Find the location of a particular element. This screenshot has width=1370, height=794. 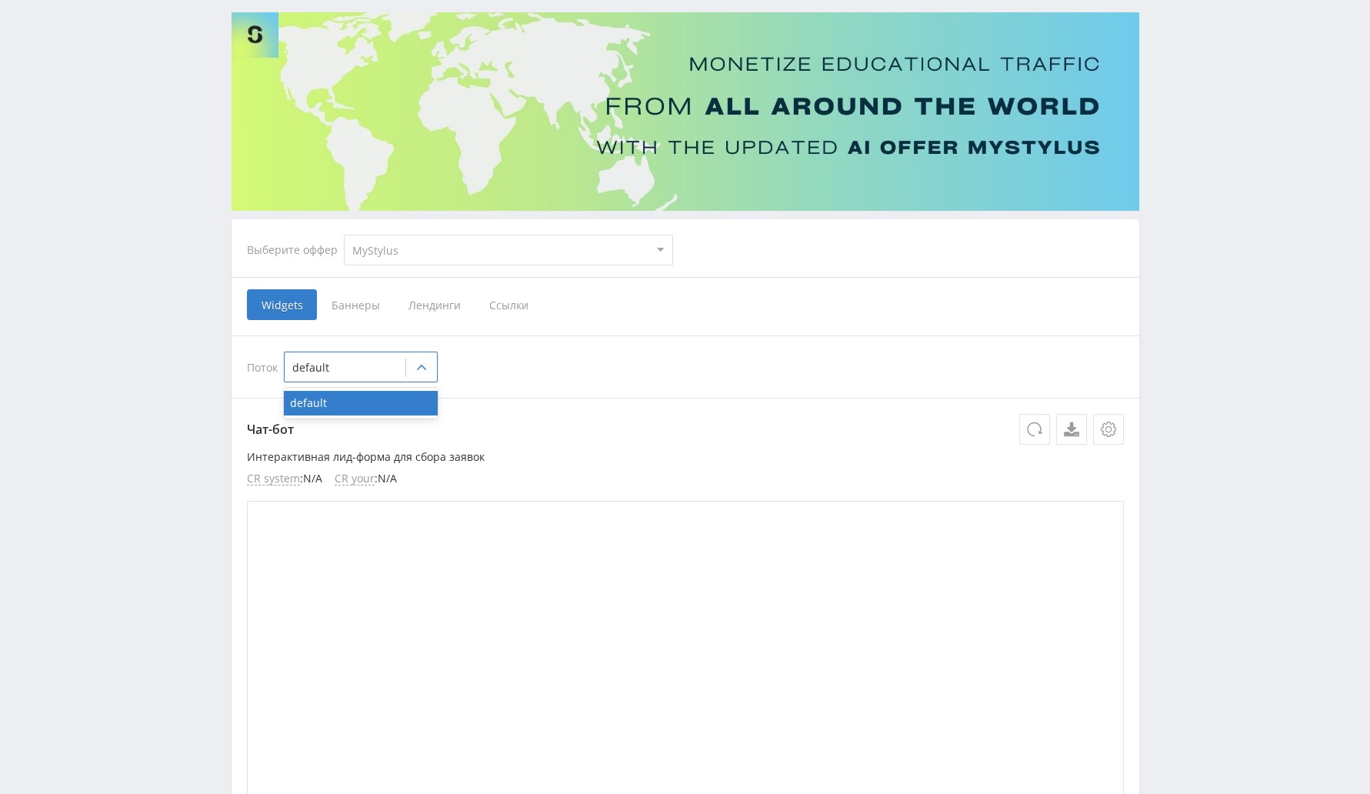

span: Ссылки is located at coordinates (509, 305).